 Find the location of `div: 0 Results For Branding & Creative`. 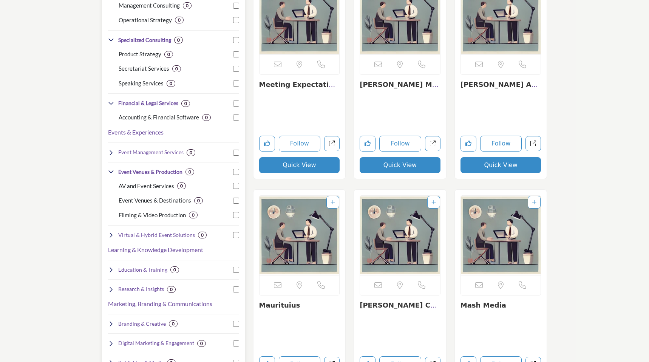

div: 0 Results For Branding & Creative is located at coordinates (173, 324).